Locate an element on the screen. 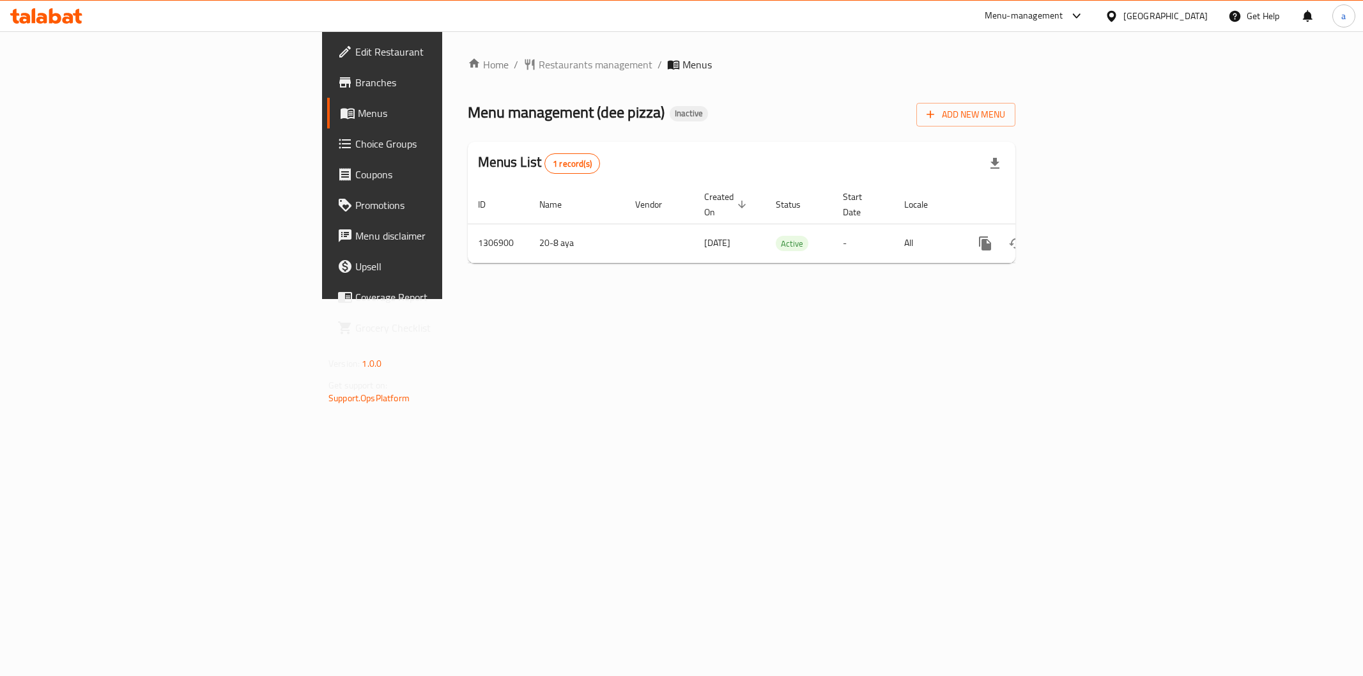  a: Coupons is located at coordinates (438, 174).